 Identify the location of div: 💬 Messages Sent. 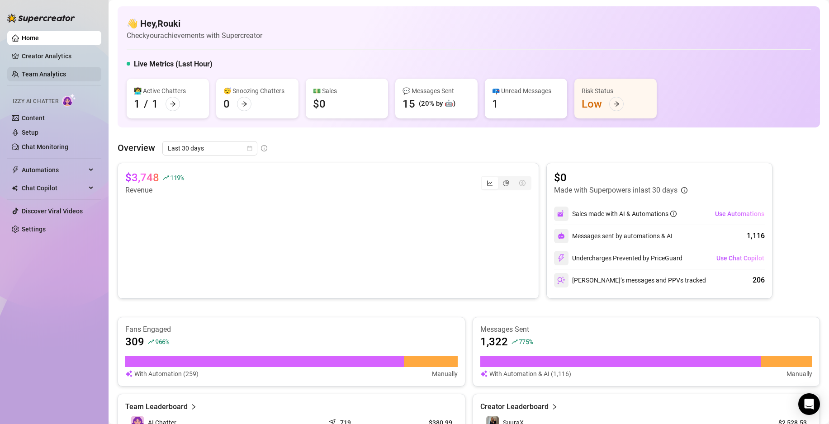
(437, 91).